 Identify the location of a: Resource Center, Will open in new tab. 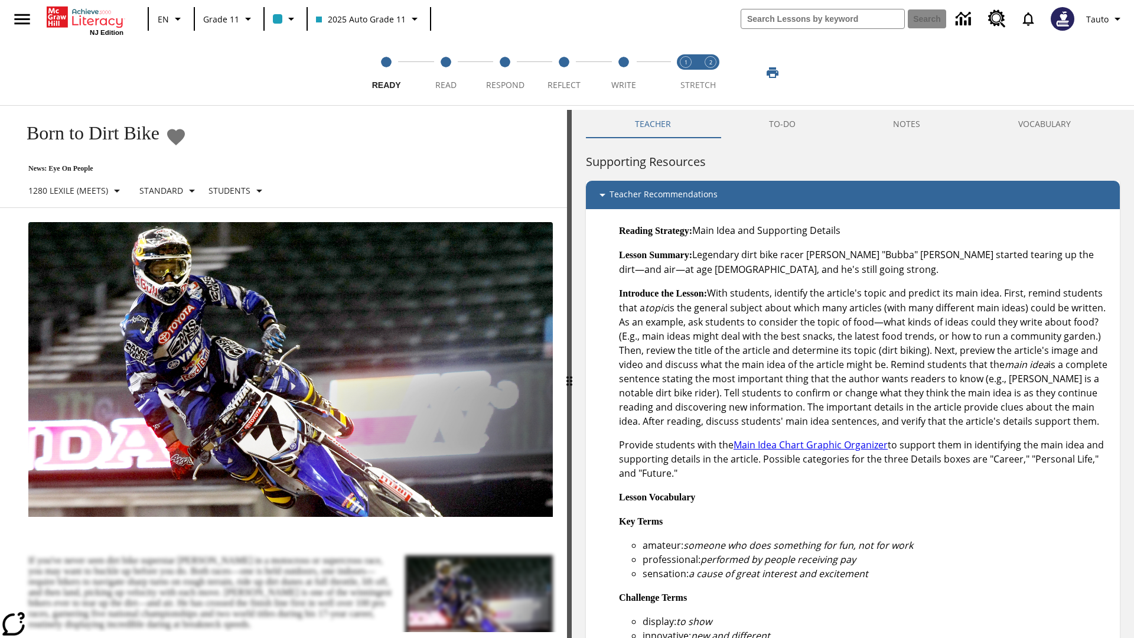
(997, 19).